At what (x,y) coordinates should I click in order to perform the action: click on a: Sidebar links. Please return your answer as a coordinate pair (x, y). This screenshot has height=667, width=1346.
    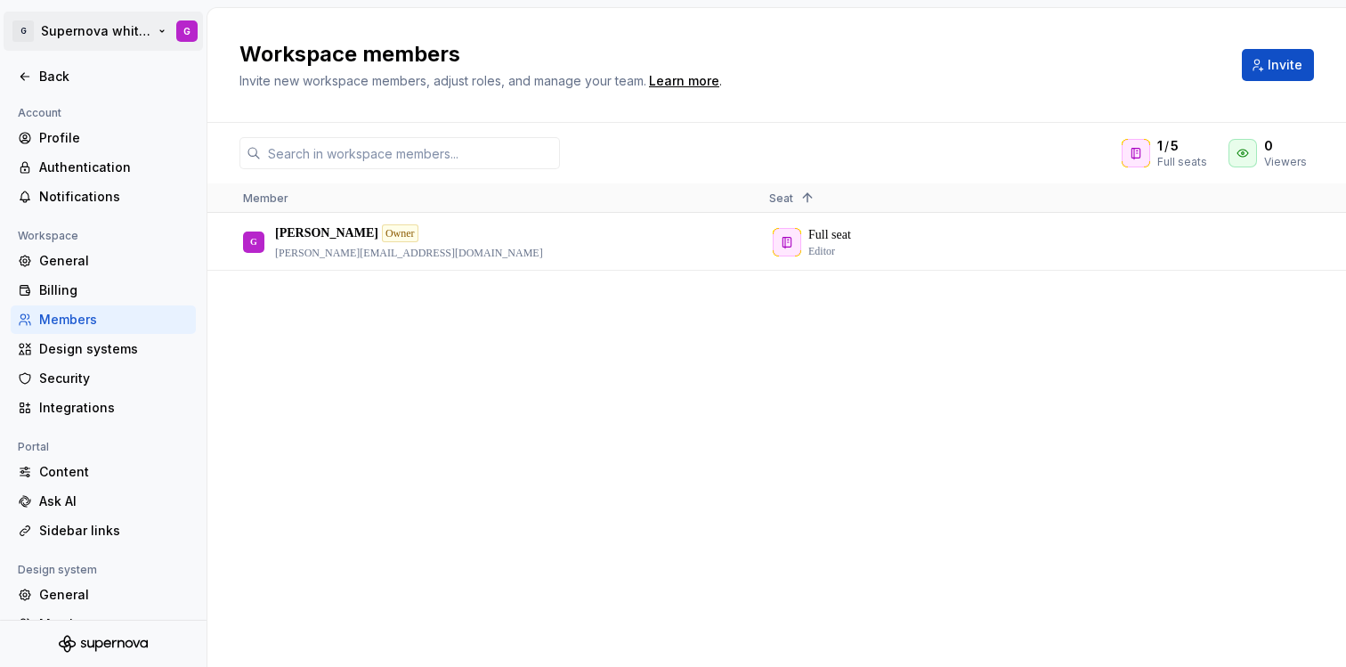
    Looking at the image, I should click on (103, 531).